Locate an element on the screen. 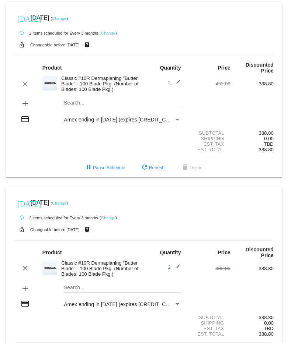 The image size is (288, 343). mat-icon: refresh is located at coordinates (144, 168).